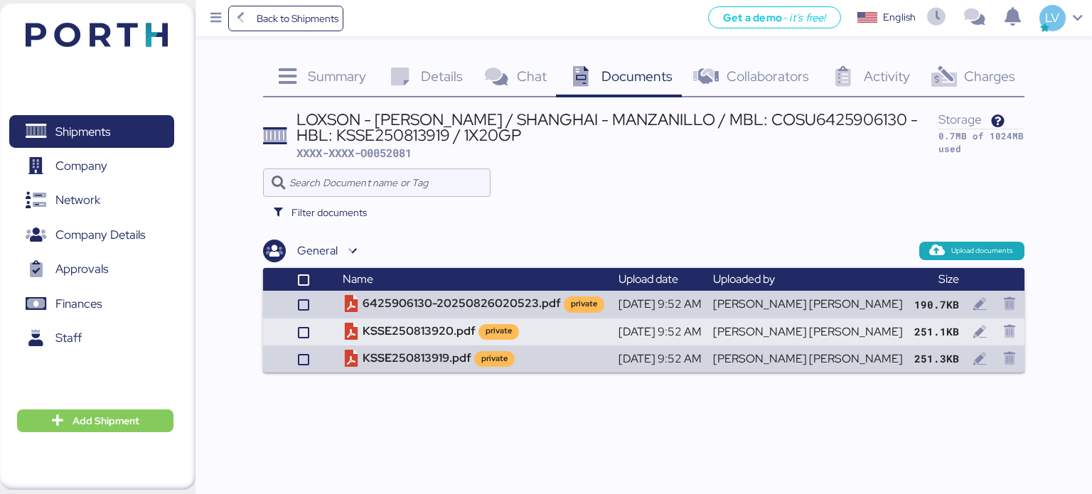 The height and width of the screenshot is (494, 1092). I want to click on span: Staff, so click(68, 338).